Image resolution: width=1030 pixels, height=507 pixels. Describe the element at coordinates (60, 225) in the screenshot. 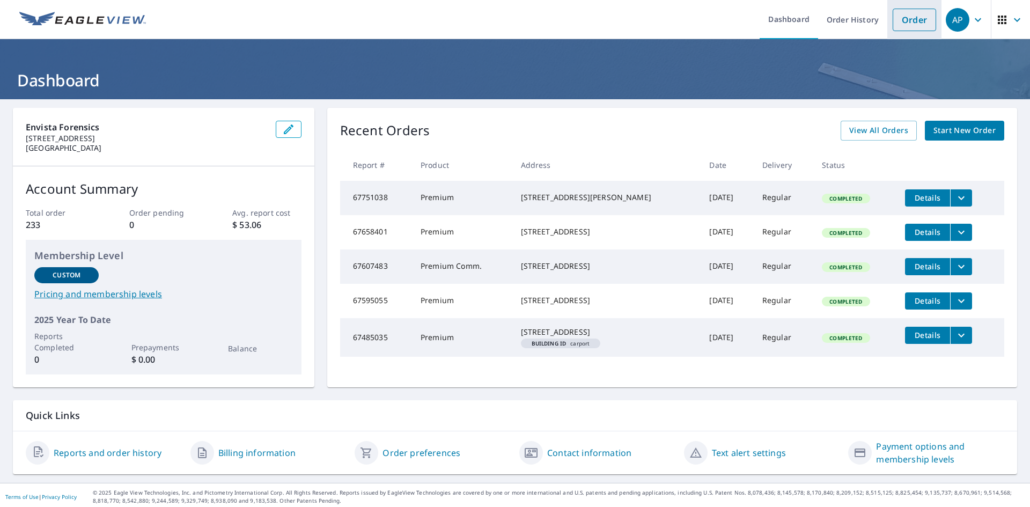

I see `p: 233` at that location.